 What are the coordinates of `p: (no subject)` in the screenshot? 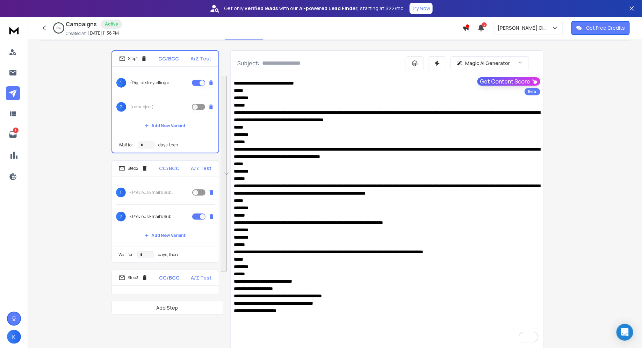 It's located at (142, 107).